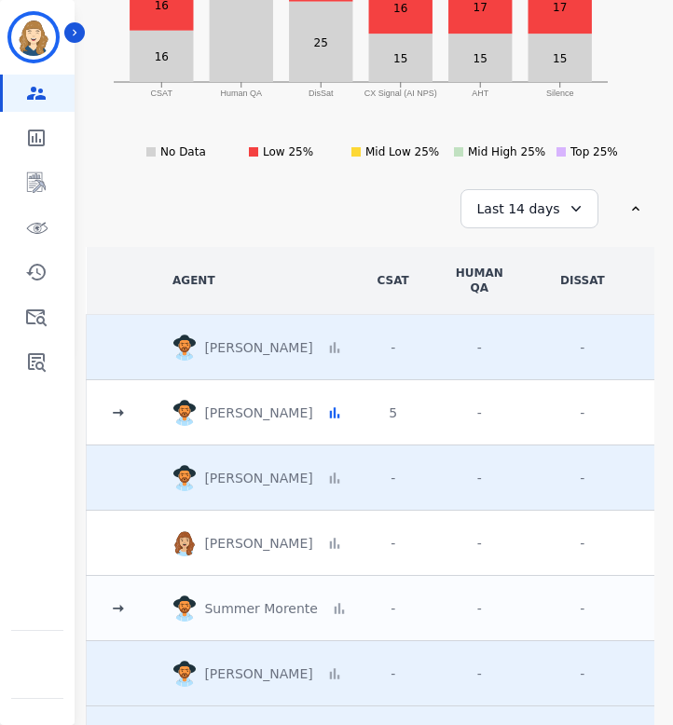  I want to click on text: 25, so click(321, 43).